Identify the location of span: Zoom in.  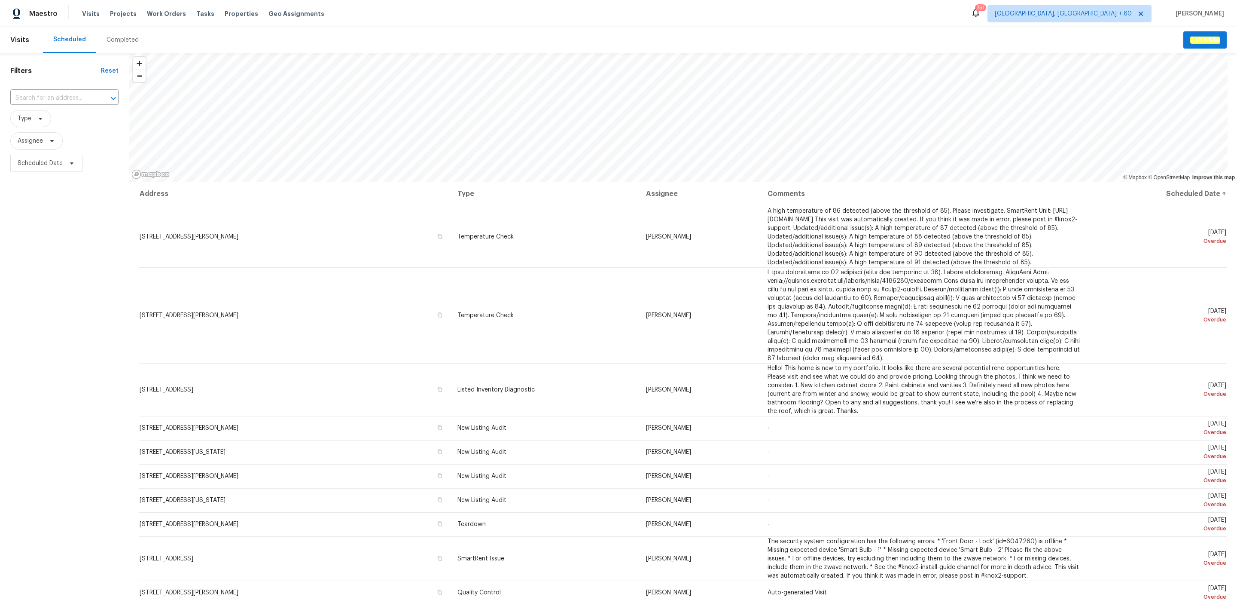
(139, 63).